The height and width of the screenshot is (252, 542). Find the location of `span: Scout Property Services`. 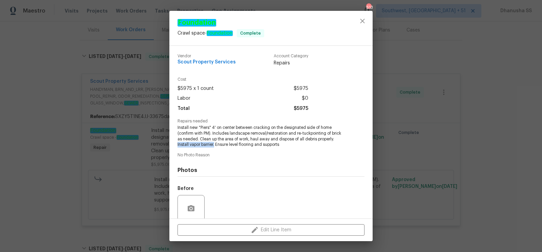

span: Scout Property Services is located at coordinates (207, 62).